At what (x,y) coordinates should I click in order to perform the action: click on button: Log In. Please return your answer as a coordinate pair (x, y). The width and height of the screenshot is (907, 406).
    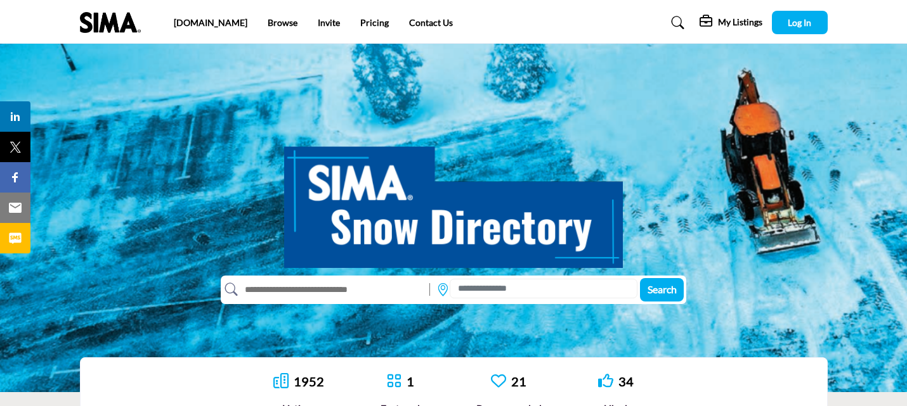
    Looking at the image, I should click on (800, 22).